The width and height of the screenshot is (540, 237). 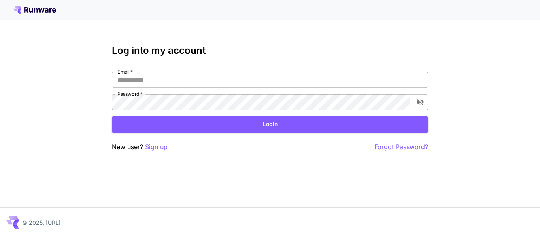 I want to click on button: Forgot Password?, so click(x=402, y=147).